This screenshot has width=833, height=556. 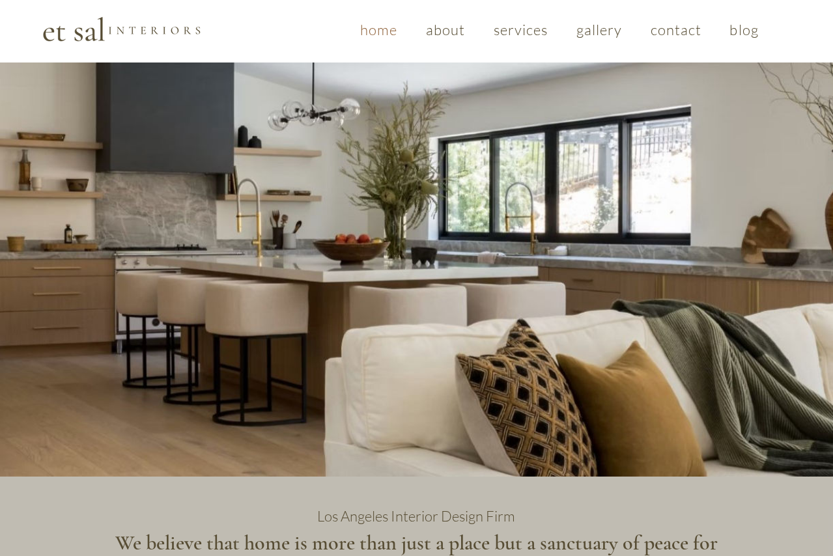 What do you see at coordinates (676, 29) in the screenshot?
I see `span: contact` at bounding box center [676, 29].